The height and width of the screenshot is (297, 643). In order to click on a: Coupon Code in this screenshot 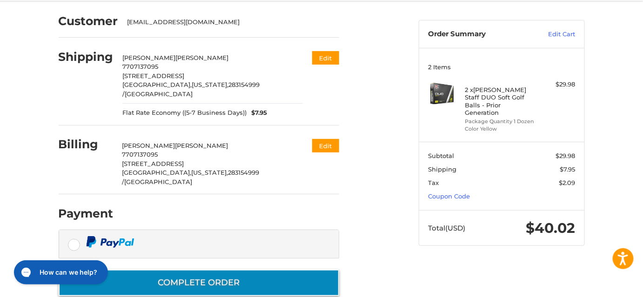, I will do `click(449, 196)`.